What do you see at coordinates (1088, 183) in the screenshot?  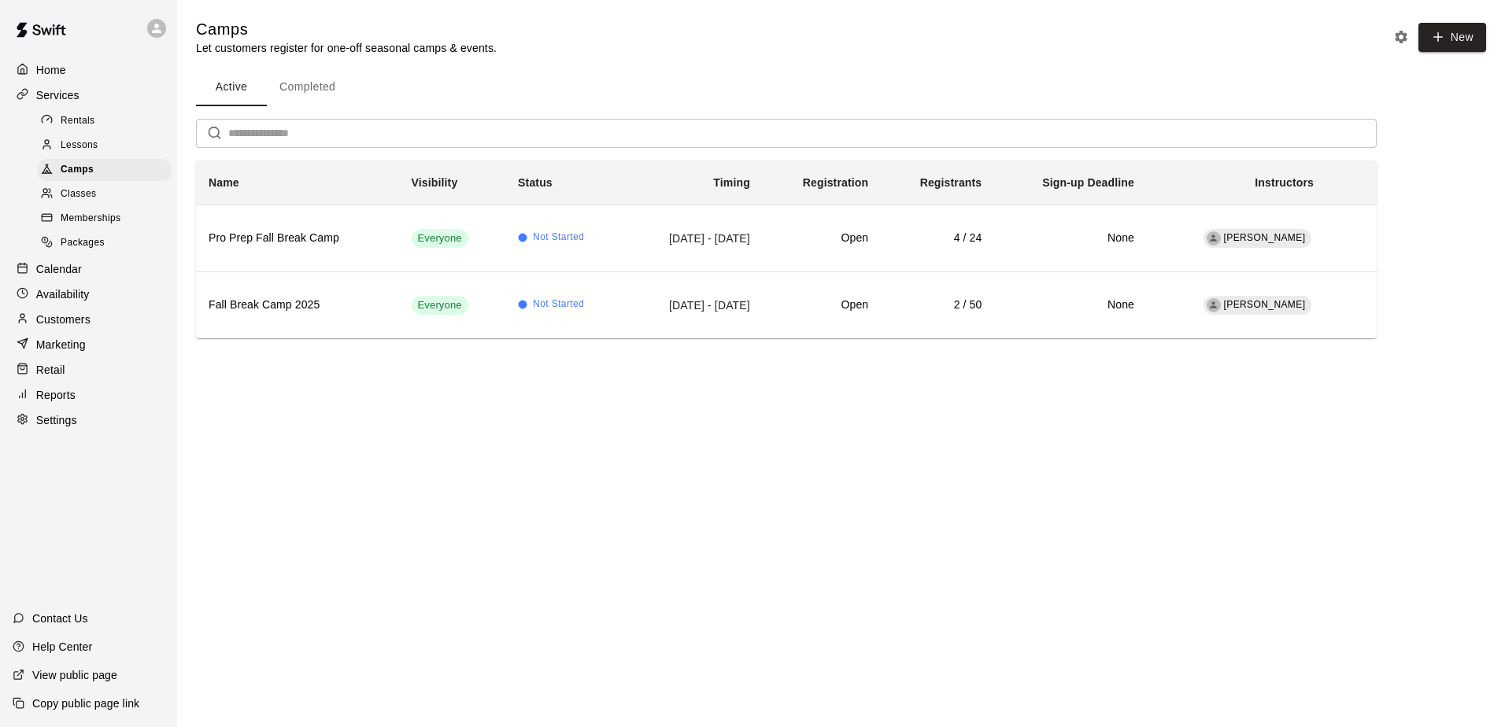 I see `b: Sign-up Deadline` at bounding box center [1088, 183].